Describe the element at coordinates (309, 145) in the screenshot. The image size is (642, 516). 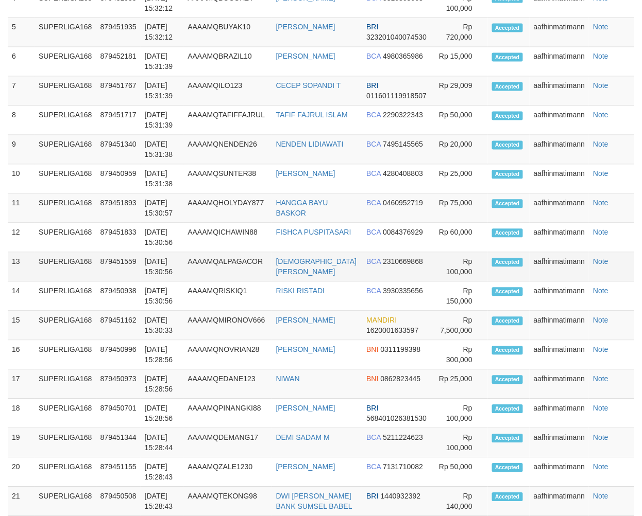
I see `a: NENDEN LIDIAWATI` at that location.